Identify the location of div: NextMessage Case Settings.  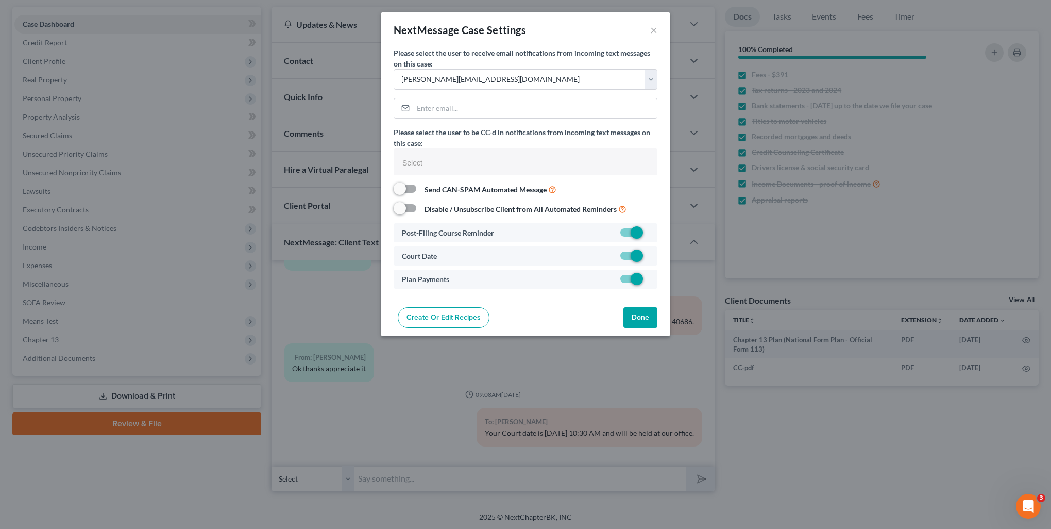
(460, 30).